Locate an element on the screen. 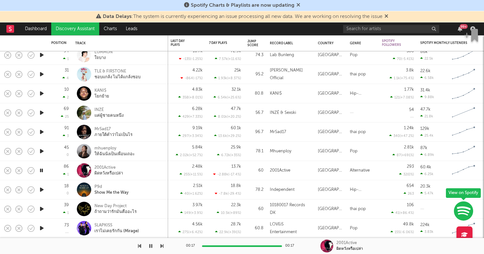 The width and height of the screenshot is (484, 254). div: แค่ผู้ชายคนหนึ่ง is located at coordinates (109, 116).